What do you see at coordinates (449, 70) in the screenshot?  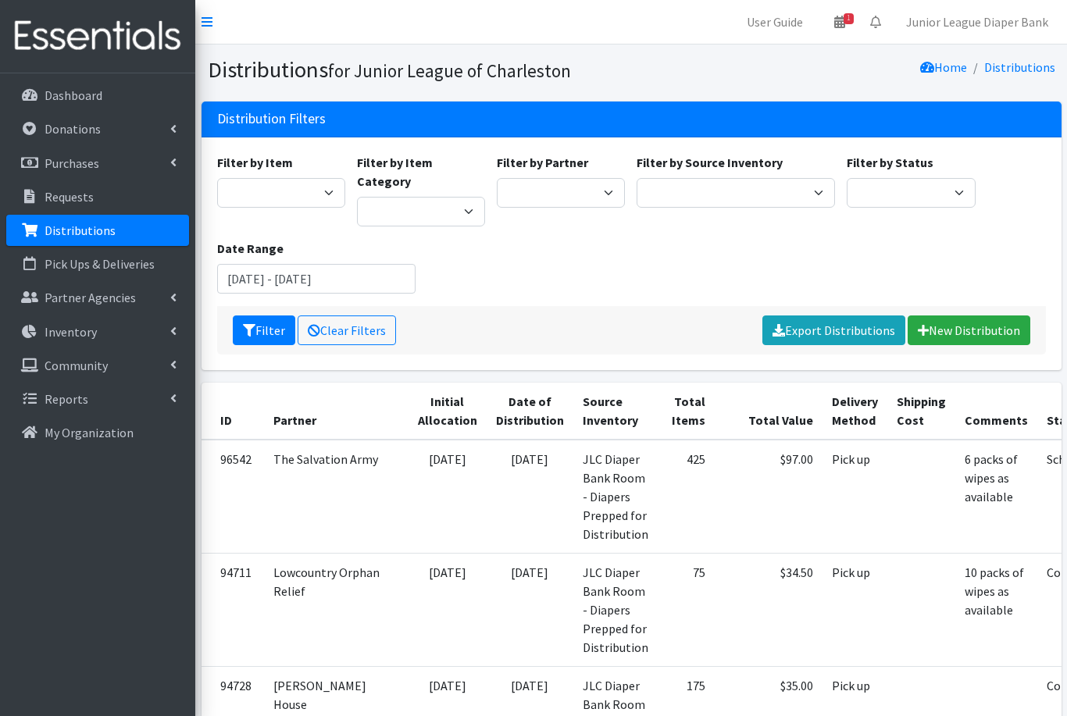 I see `small: for Junior League of Charleston` at bounding box center [449, 70].